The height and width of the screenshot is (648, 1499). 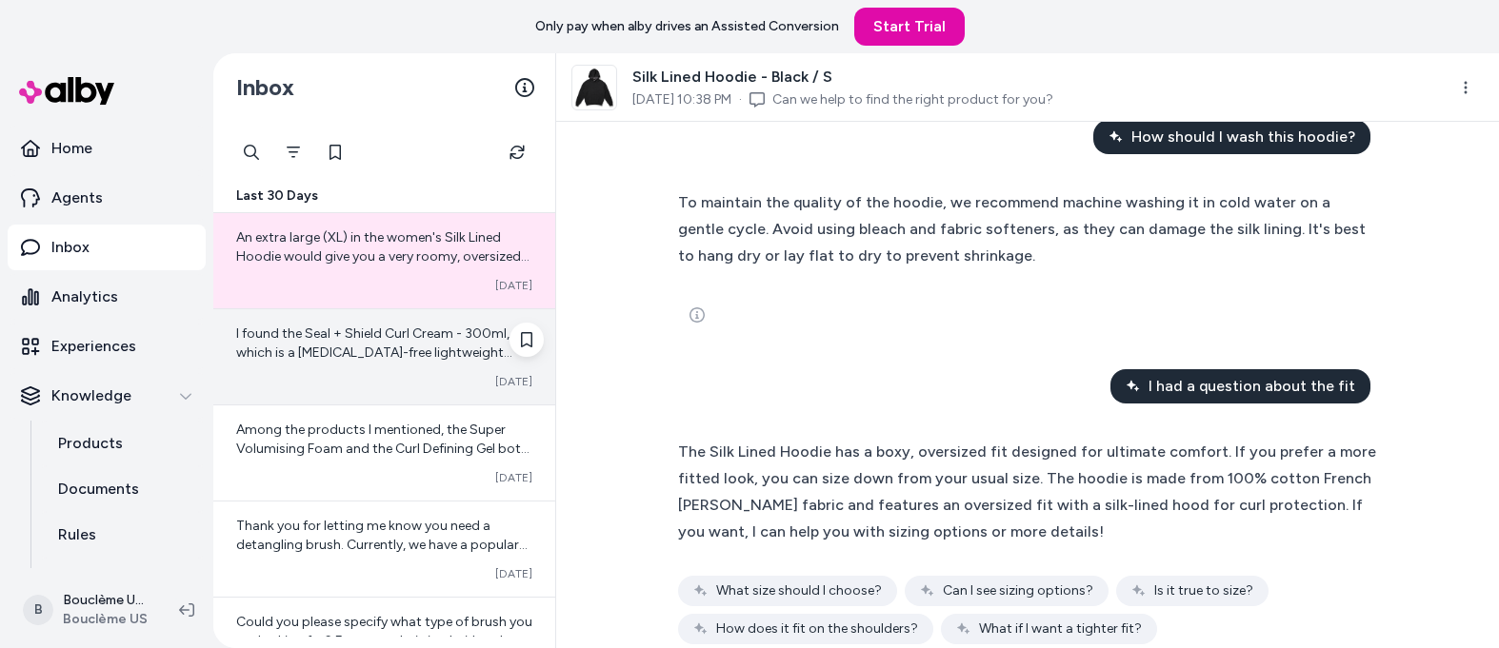 I want to click on span: The Silk Lined Hoodie has a boxy, oversized fit designed for ultimate comfort. If you prefer a mo..., so click(x=1026, y=491).